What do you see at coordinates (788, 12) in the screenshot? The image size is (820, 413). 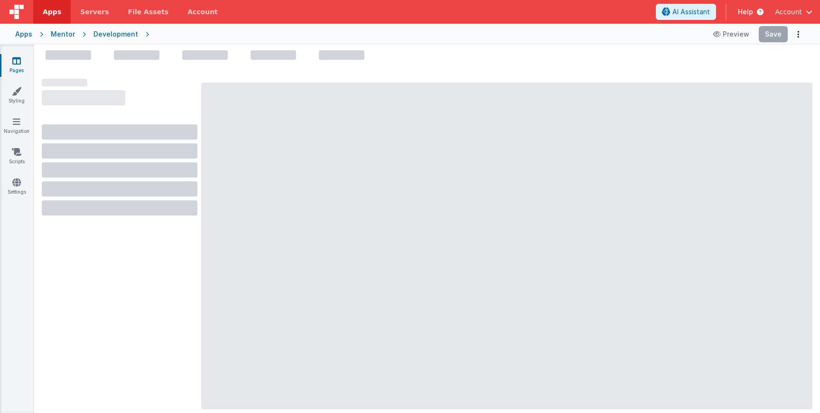 I see `span: Account` at bounding box center [788, 12].